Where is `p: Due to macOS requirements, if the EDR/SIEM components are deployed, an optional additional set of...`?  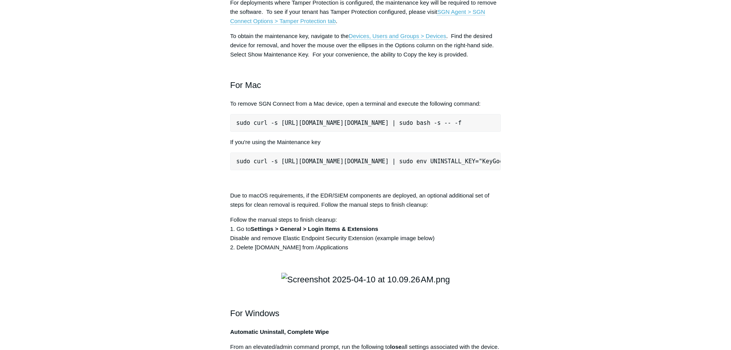 p: Due to macOS requirements, if the EDR/SIEM components are deployed, an optional additional set of... is located at coordinates (366, 200).